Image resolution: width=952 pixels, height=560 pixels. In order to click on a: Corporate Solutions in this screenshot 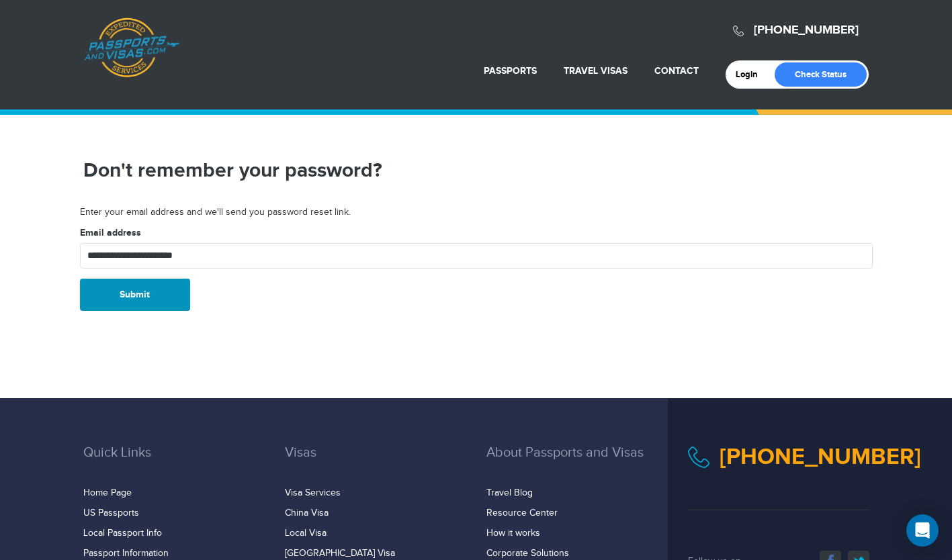, I will do `click(527, 553)`.